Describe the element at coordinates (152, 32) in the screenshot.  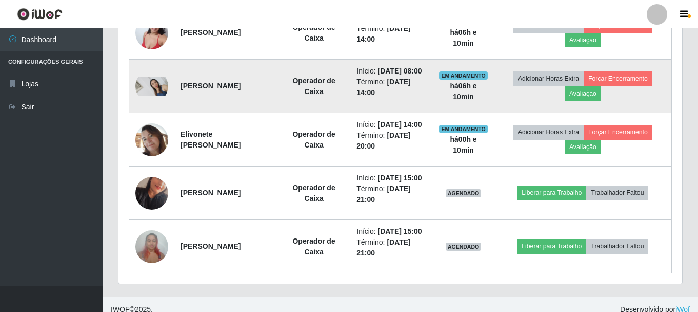
I see `img: 1743531508454.jpeg` at that location.